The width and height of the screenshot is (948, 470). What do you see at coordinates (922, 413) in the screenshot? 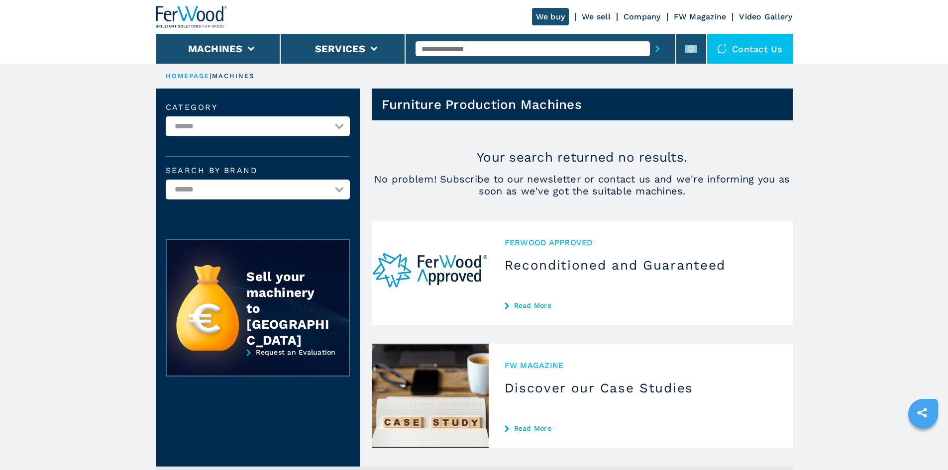
I see `a: sharethis` at bounding box center [922, 413].